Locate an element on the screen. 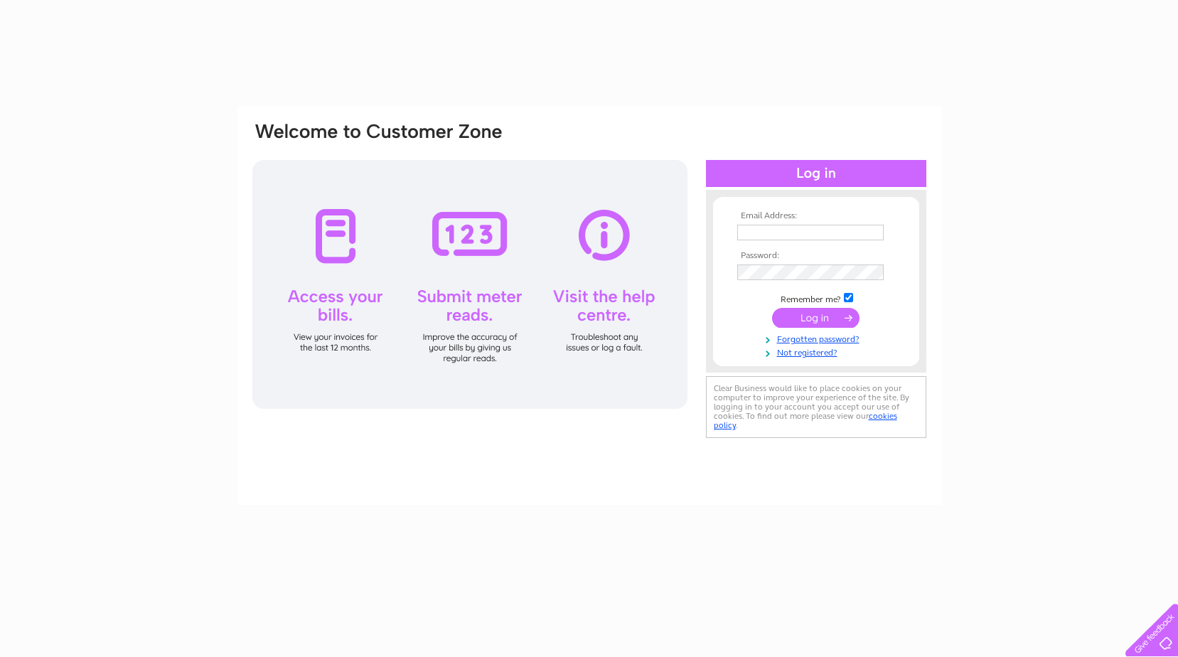 This screenshot has width=1178, height=657. th: Email Address: is located at coordinates (816, 216).